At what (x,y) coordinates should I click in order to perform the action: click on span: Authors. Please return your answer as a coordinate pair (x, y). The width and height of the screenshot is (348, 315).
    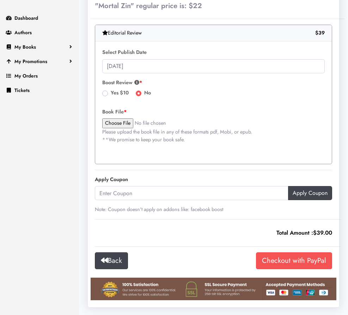
    Looking at the image, I should click on (23, 32).